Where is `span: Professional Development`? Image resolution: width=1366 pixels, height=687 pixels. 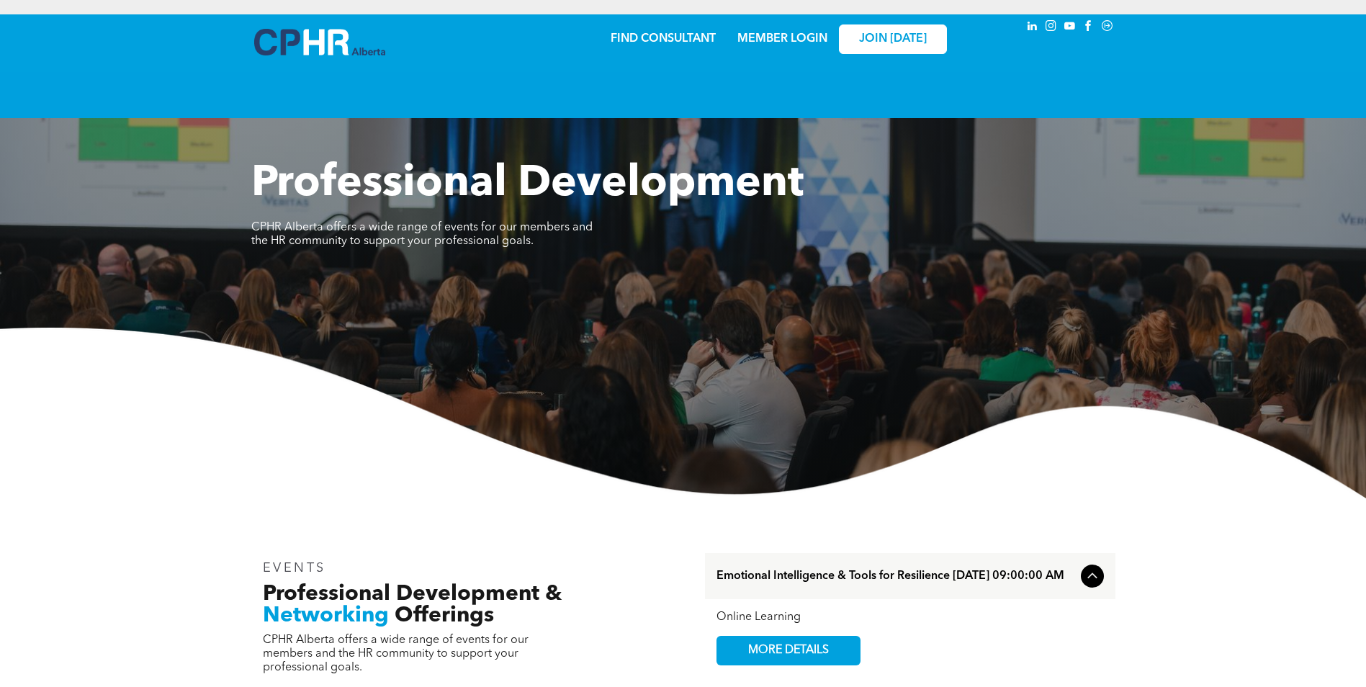 span: Professional Development is located at coordinates (527, 184).